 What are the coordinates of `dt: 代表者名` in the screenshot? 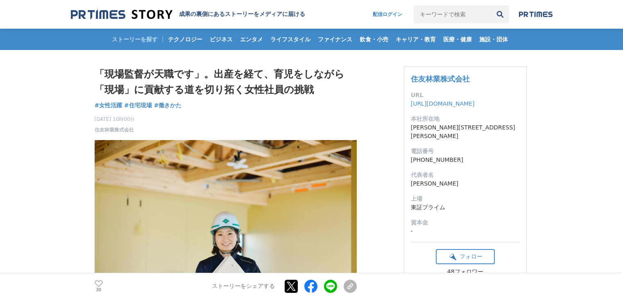 It's located at (465, 175).